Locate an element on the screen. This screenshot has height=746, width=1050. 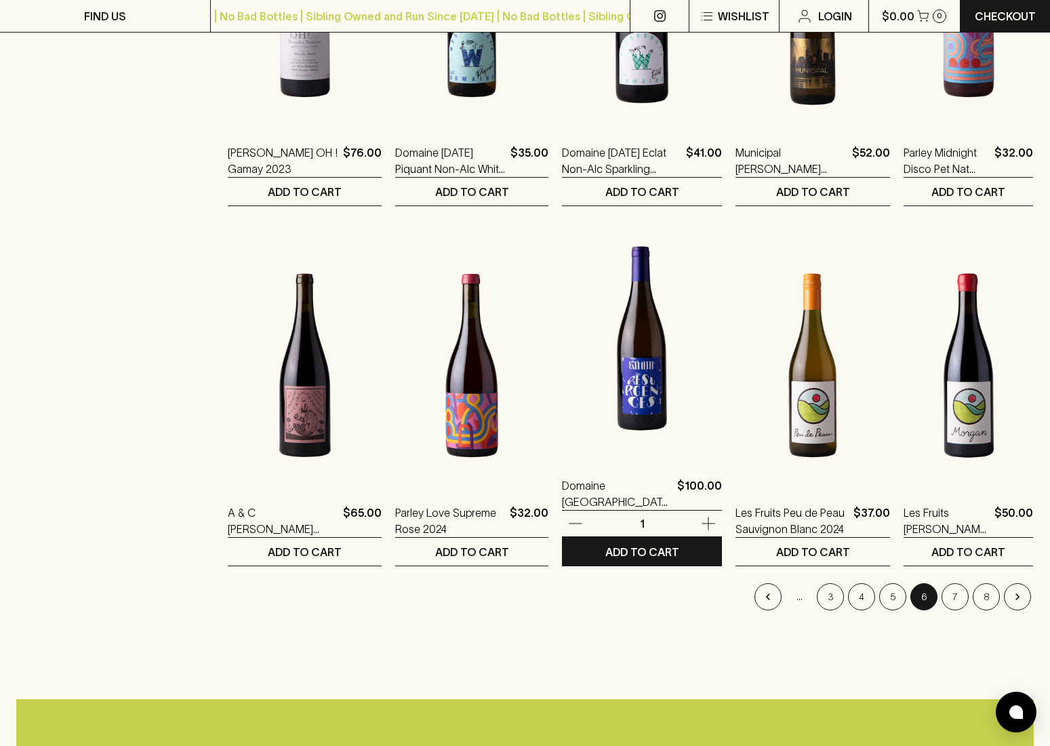
img: Parley Love Supreme Rose 2024 is located at coordinates (472, 365).